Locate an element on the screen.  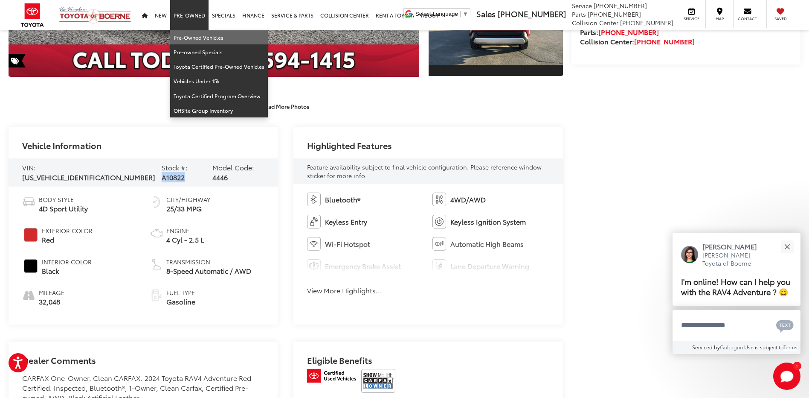
img: Automatic High Beams is located at coordinates (439, 244).